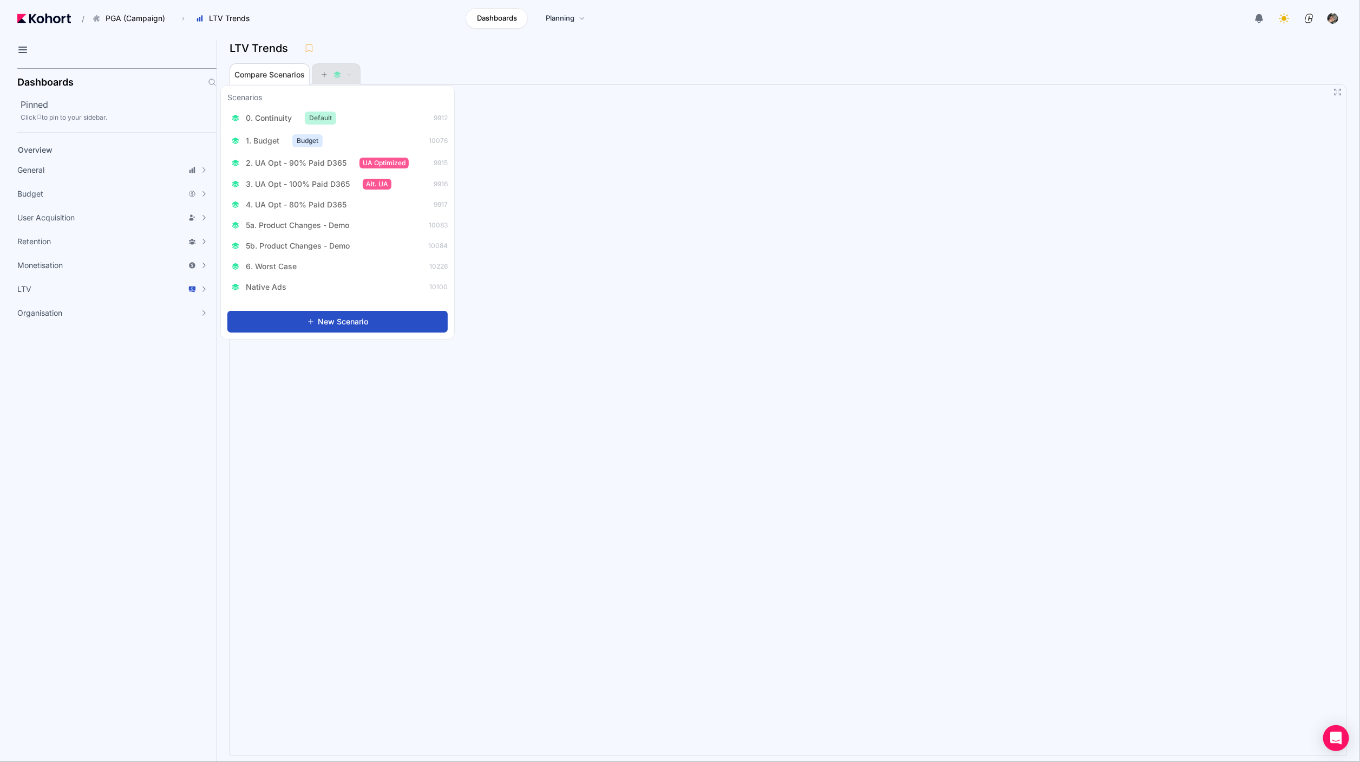 The image size is (1360, 762). What do you see at coordinates (271, 266) in the screenshot?
I see `span: 6. Worst Case` at bounding box center [271, 266].